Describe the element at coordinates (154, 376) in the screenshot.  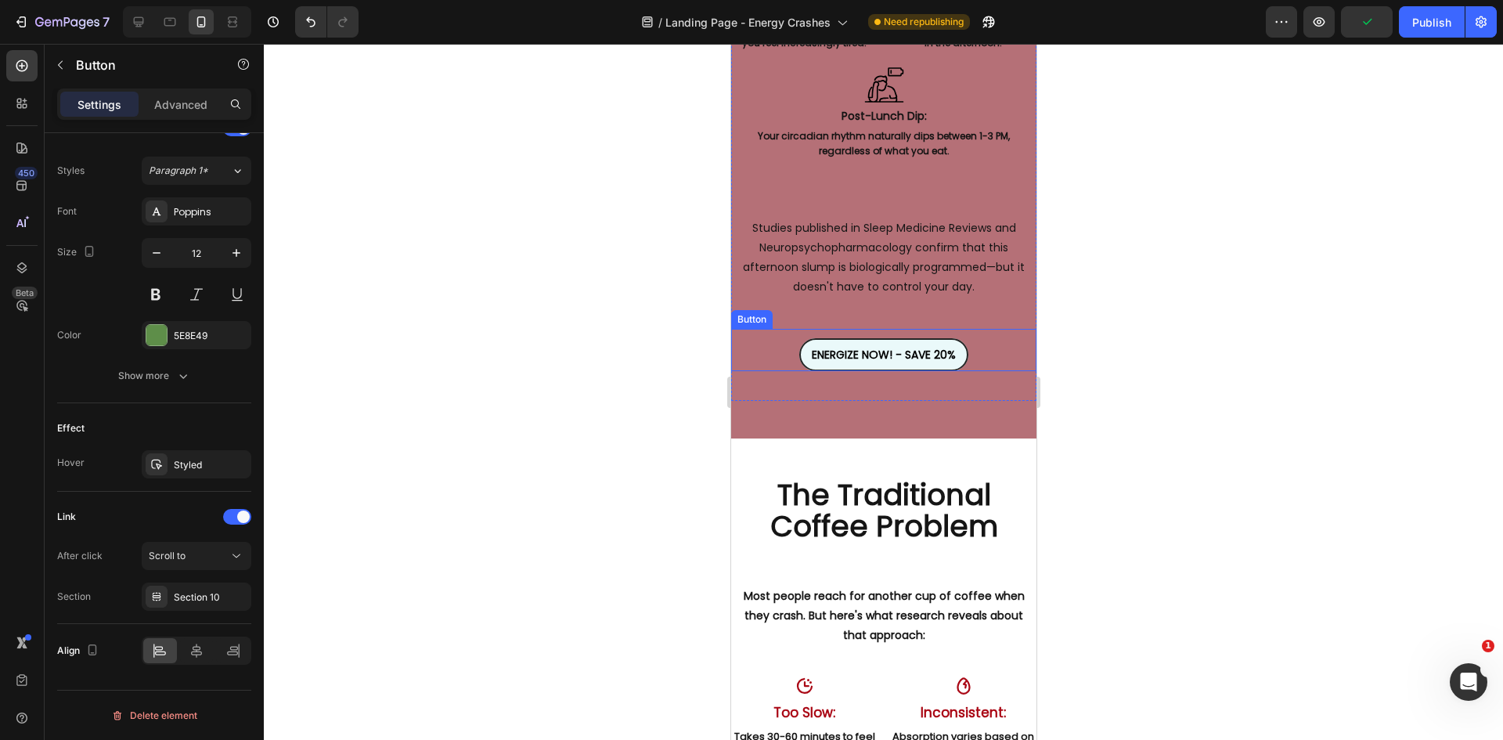
I see `button: Show more` at that location.